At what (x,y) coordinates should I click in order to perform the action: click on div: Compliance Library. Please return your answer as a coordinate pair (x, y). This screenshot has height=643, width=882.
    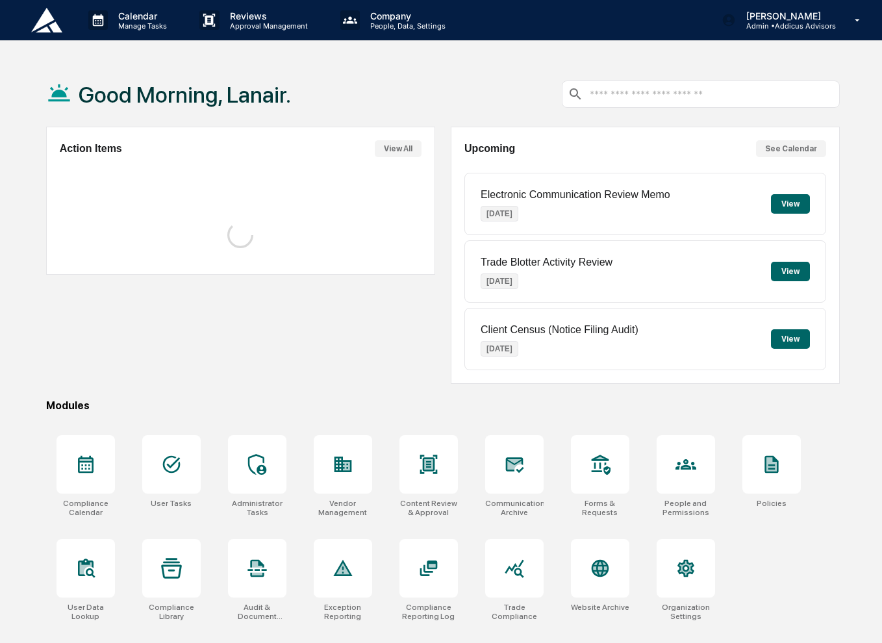
    Looking at the image, I should click on (171, 612).